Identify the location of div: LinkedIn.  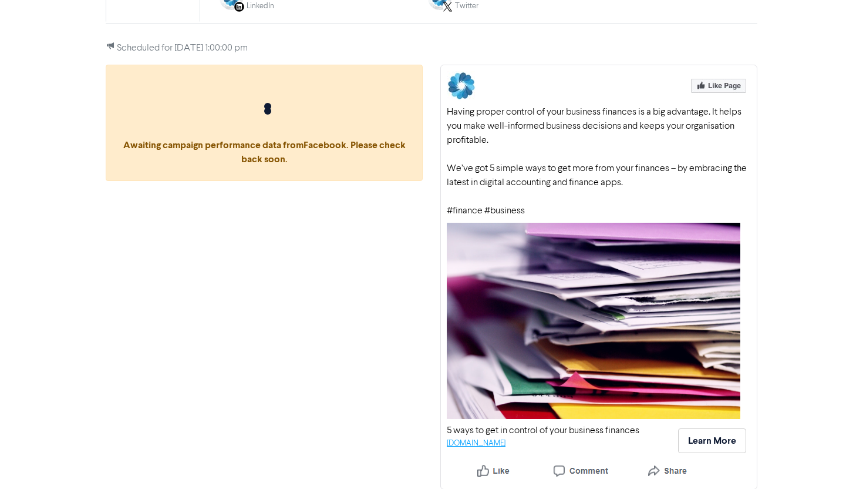
(319, 6).